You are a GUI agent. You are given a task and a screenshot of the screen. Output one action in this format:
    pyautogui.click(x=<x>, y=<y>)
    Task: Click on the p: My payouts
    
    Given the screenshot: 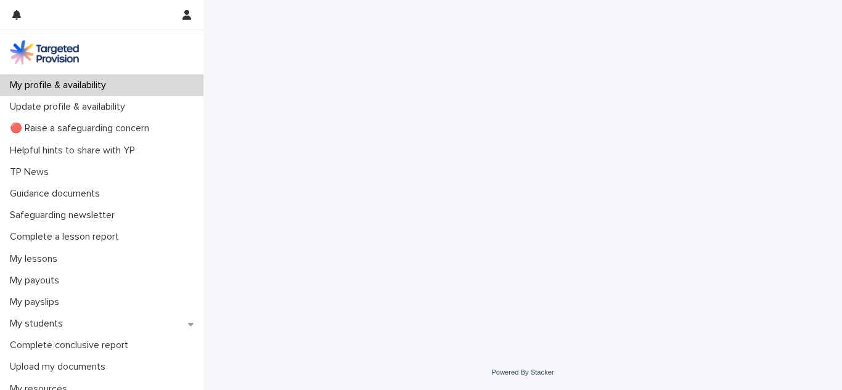 What is the action you would take?
    pyautogui.click(x=37, y=280)
    